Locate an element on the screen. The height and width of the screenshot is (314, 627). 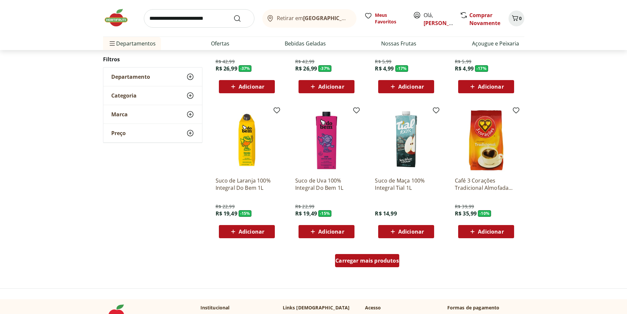
a: Carregar mais produtos is located at coordinates (367, 262).